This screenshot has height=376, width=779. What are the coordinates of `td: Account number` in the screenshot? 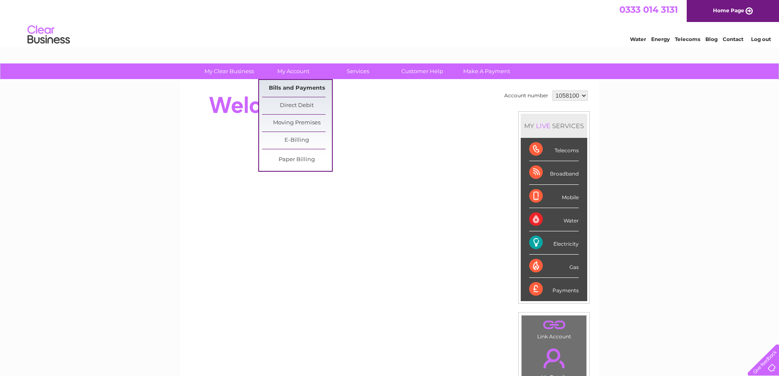 It's located at (526, 96).